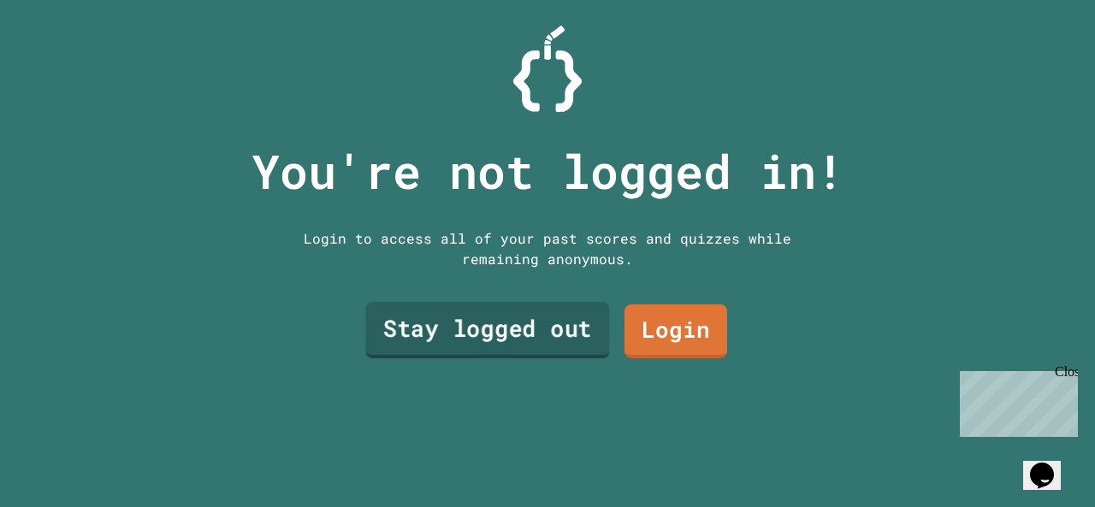 This screenshot has width=1095, height=507. I want to click on a: Login, so click(676, 331).